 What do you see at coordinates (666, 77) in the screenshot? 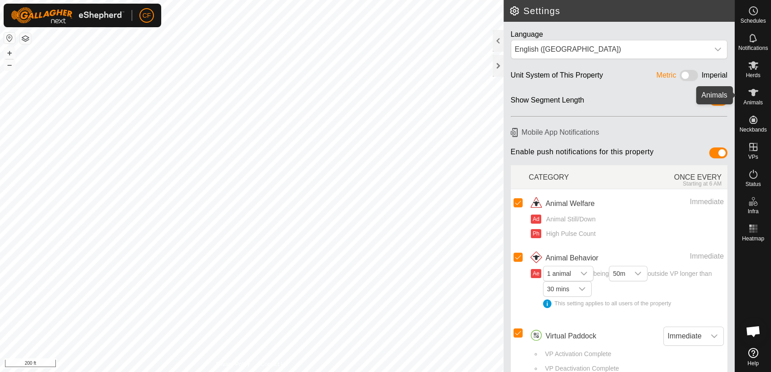
I see `div: Metric` at bounding box center [666, 77].